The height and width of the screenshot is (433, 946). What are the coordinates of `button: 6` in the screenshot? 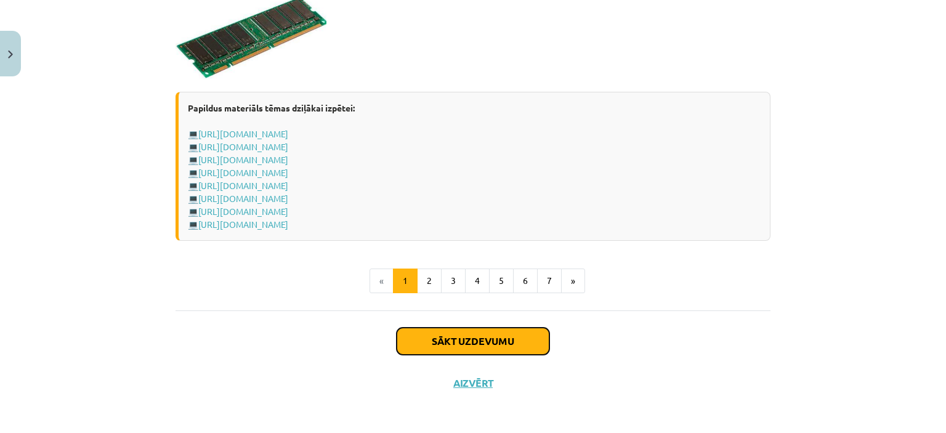 It's located at (526, 281).